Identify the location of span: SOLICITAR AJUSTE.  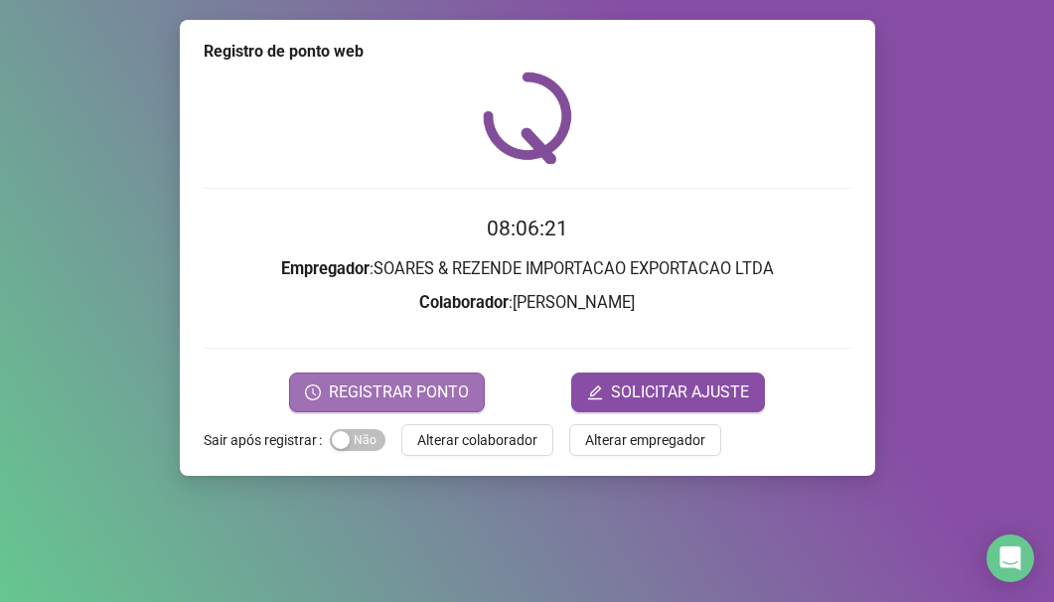
(680, 392).